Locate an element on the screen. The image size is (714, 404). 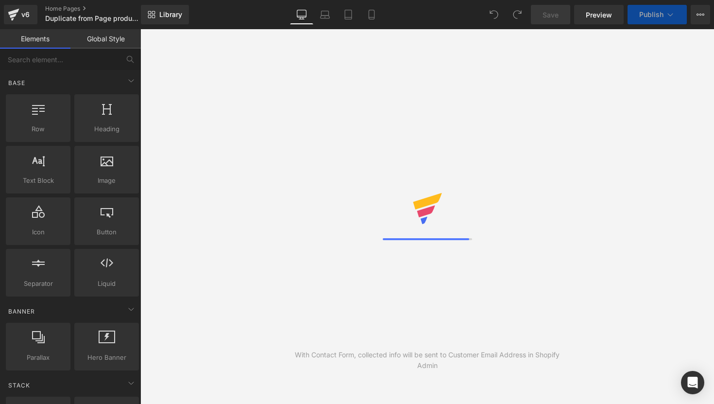
span: Duplicate from Page produit pods is located at coordinates (92, 18).